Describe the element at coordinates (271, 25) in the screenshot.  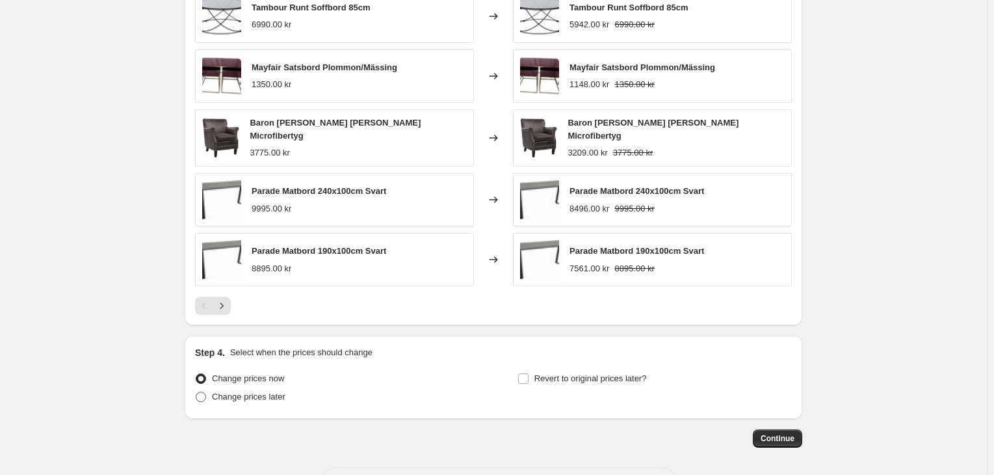
I see `div: 6990.00 kr` at that location.